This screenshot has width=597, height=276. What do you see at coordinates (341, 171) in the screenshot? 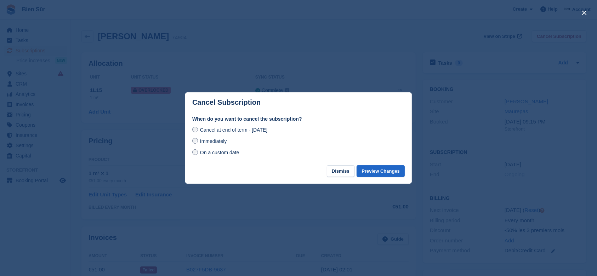
I see `button: Dismiss` at bounding box center [341, 171].